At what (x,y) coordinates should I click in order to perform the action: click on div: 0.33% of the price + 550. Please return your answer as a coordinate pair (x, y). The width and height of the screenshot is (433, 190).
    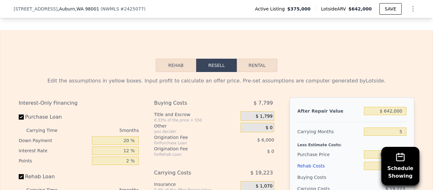
    Looking at the image, I should click on (196, 120).